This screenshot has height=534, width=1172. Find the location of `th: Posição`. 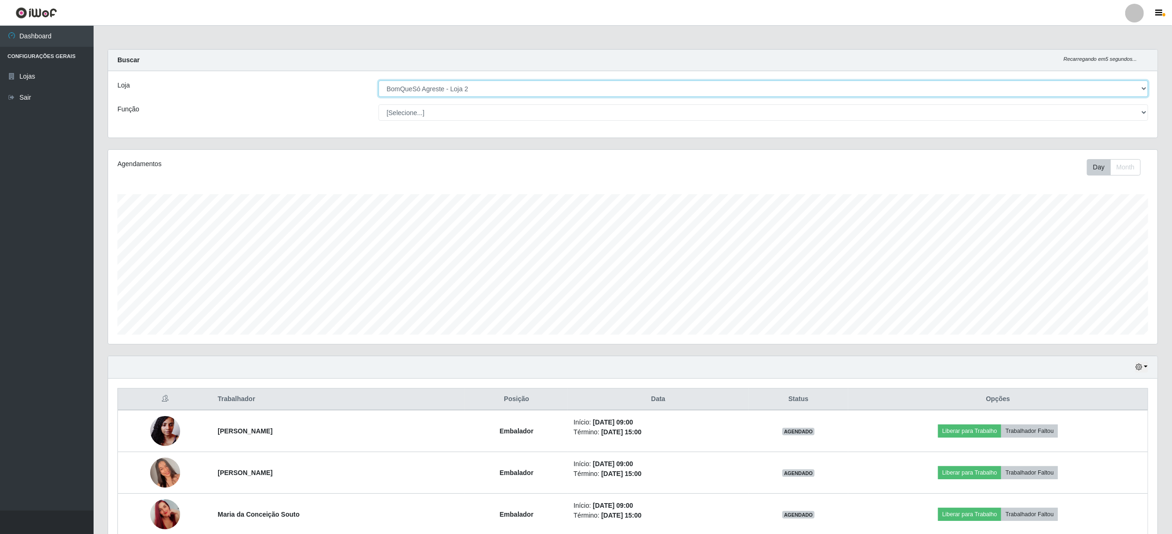

th: Posição is located at coordinates (517, 399).